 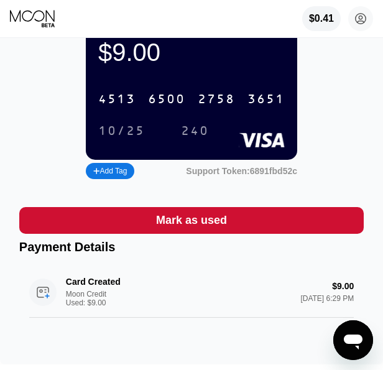 What do you see at coordinates (321, 19) in the screenshot?
I see `div: $0.41` at bounding box center [321, 19].